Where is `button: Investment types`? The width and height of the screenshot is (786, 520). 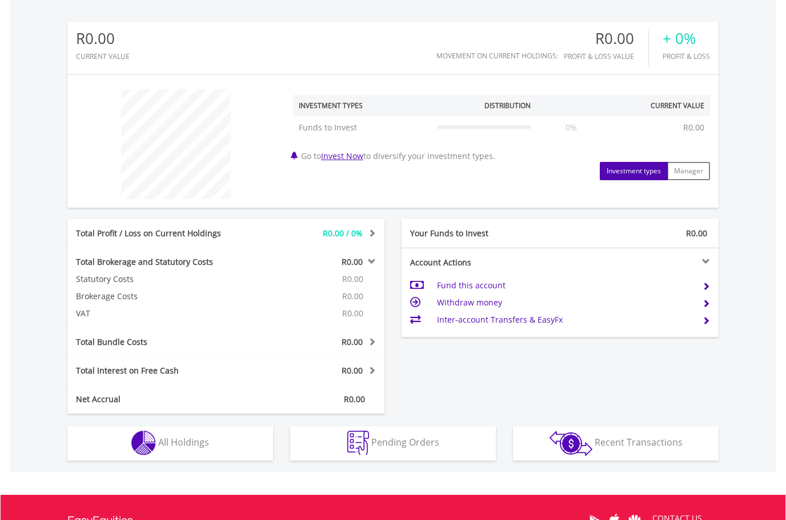
button: Investment types is located at coordinates (634, 171).